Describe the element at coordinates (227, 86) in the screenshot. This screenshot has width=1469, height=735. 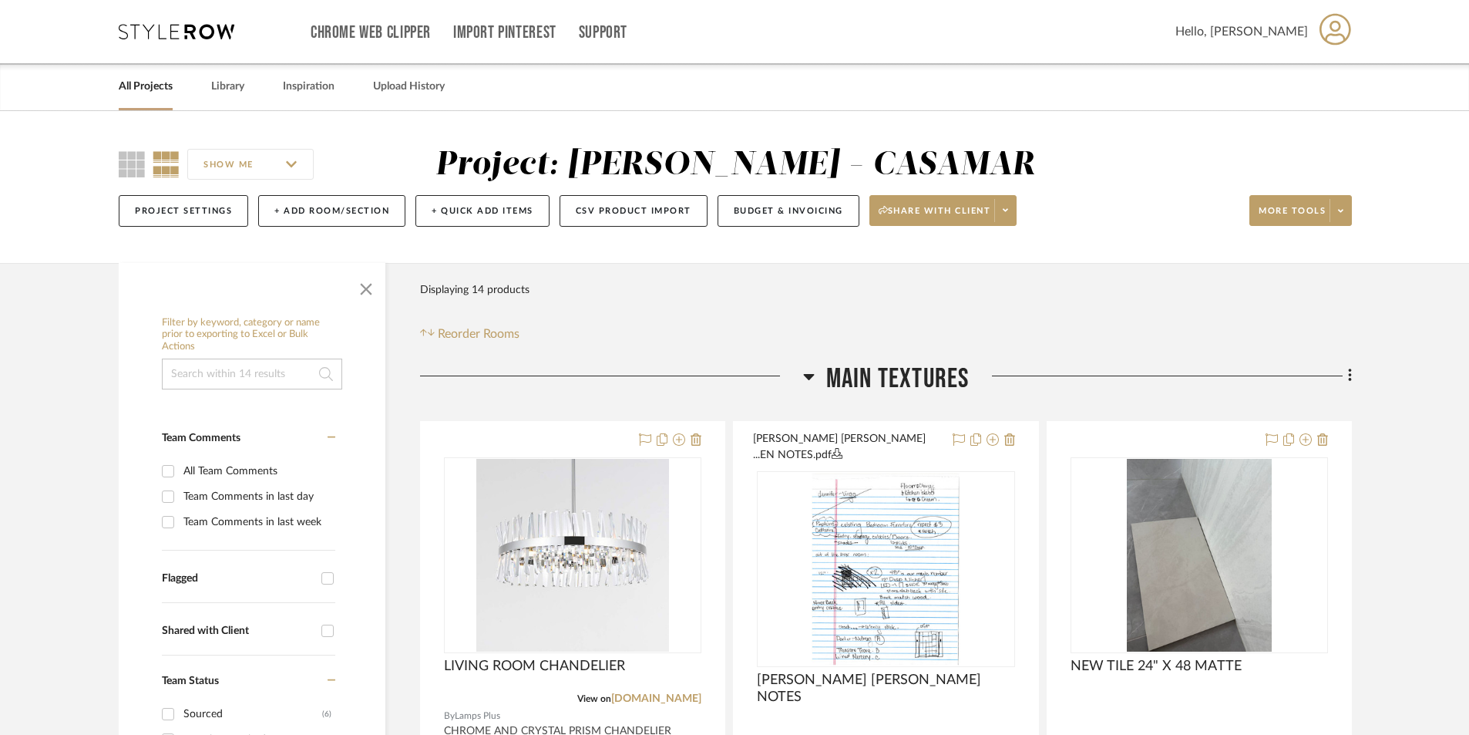
I see `a: Library` at that location.